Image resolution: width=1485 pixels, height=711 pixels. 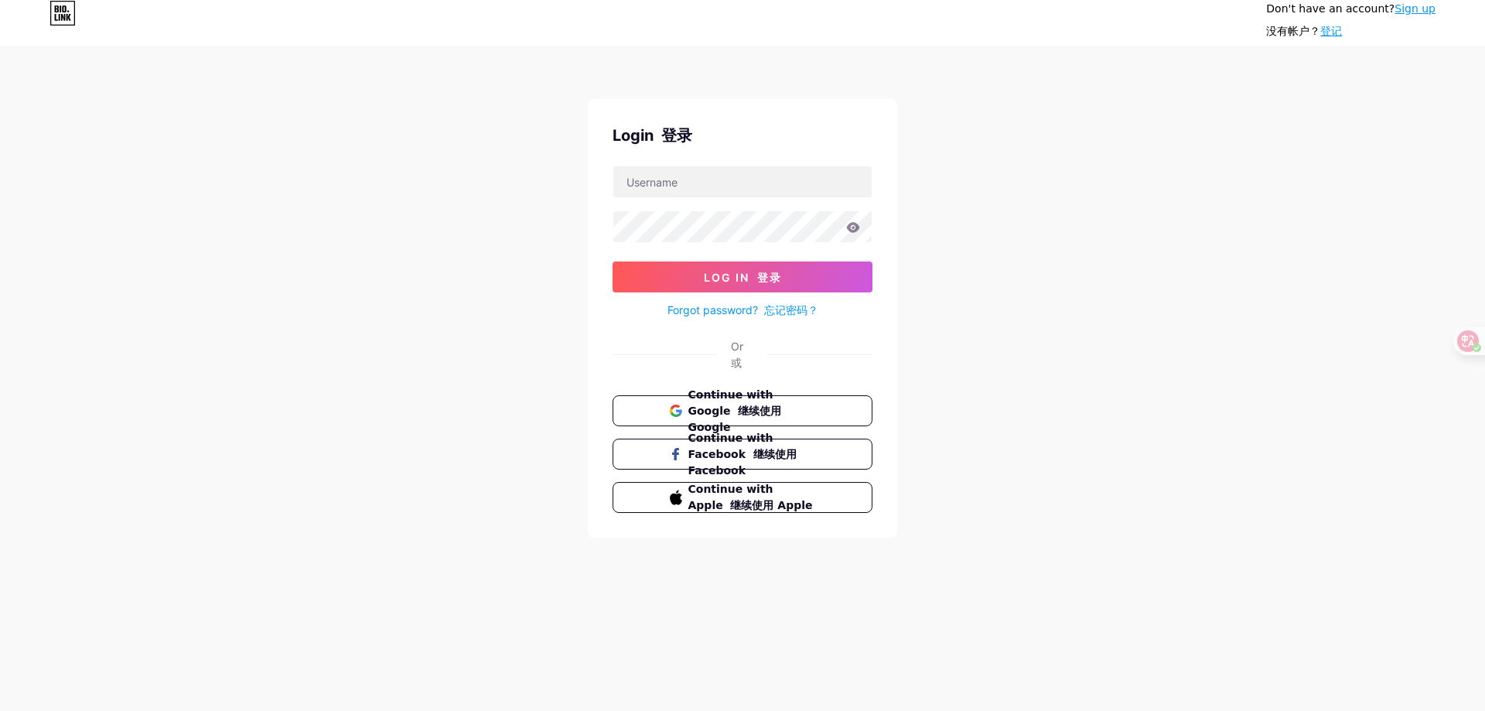 I want to click on input: Username, so click(x=742, y=182).